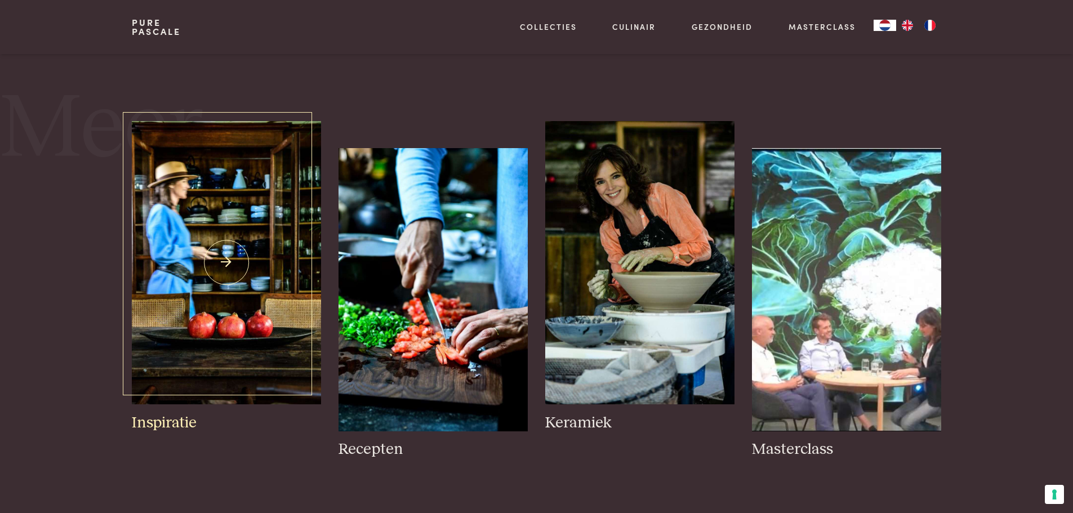  I want to click on aside: Language selected: Nederlands, so click(907, 25).